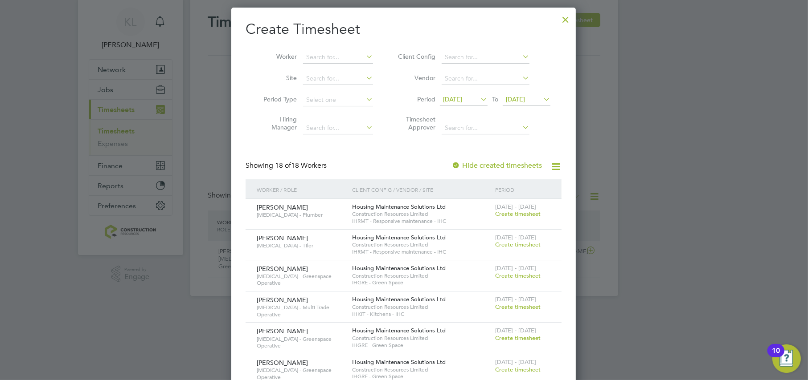 This screenshot has height=380, width=808. I want to click on div: Period, so click(523, 190).